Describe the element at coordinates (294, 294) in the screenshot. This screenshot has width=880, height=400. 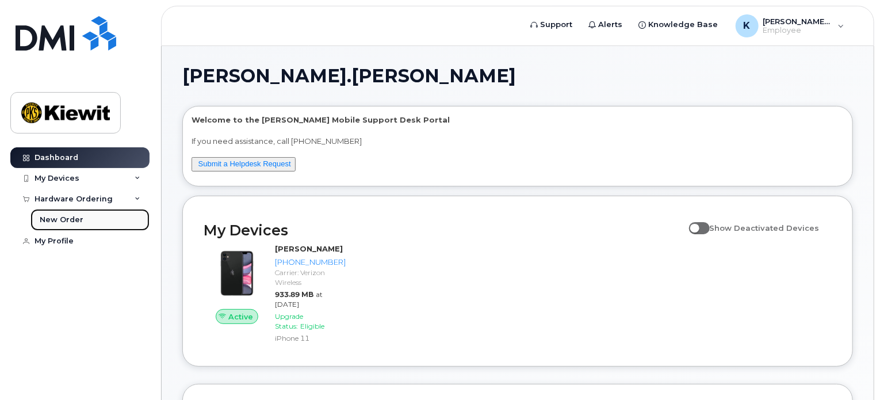
I see `span: 933.89 MB` at that location.